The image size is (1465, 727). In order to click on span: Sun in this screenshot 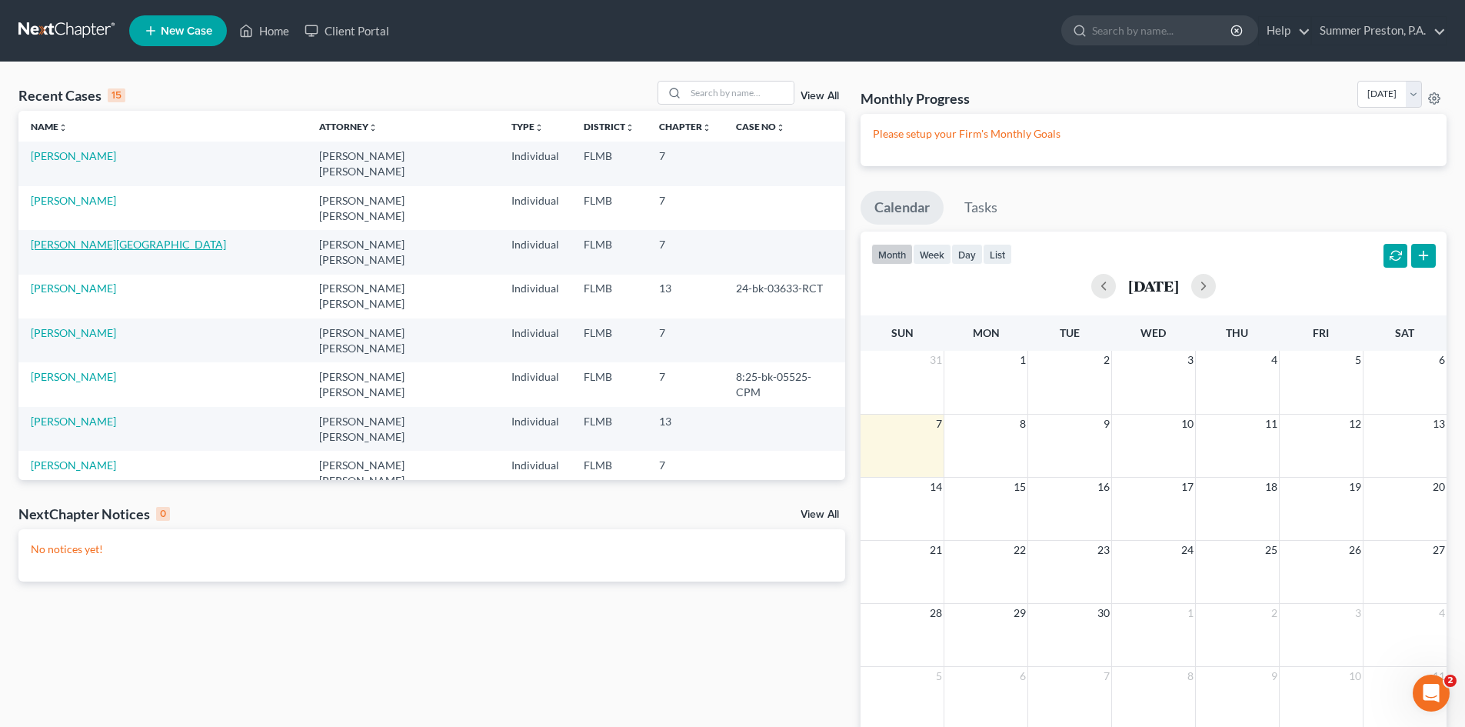, I will do `click(902, 332)`.